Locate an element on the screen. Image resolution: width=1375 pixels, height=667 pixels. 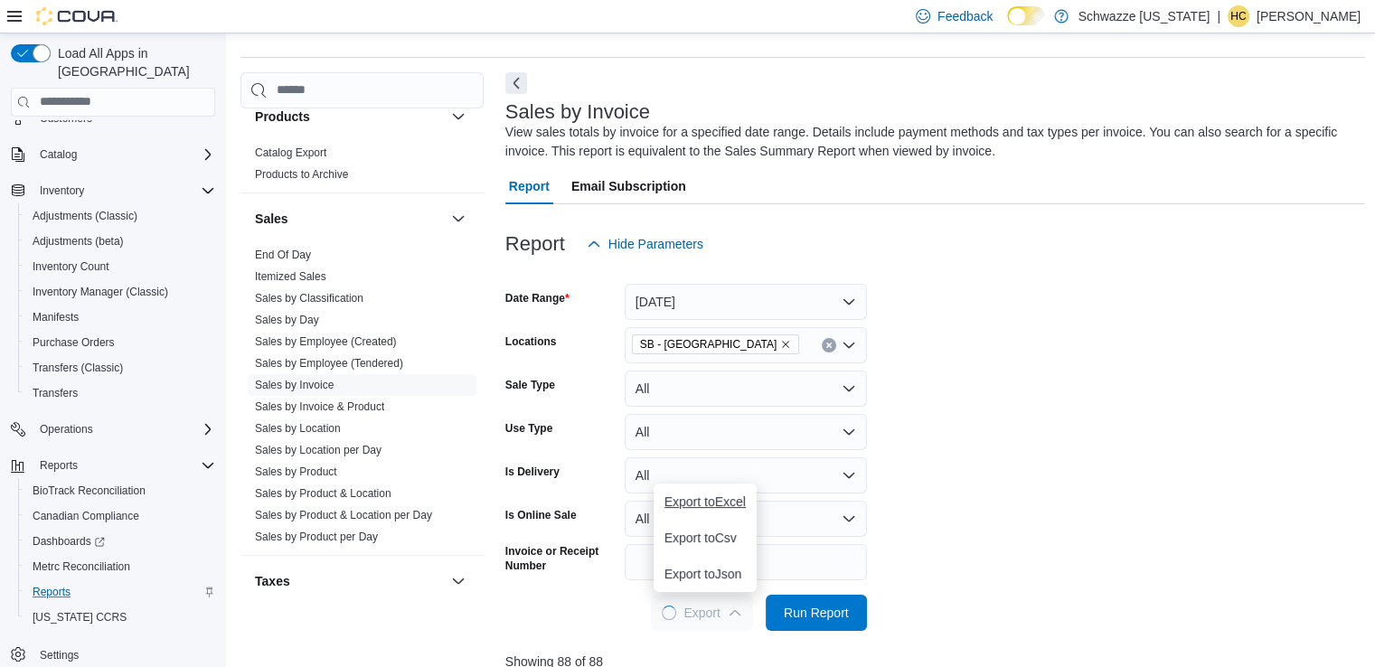
button: Canadian Compliance is located at coordinates (120, 516).